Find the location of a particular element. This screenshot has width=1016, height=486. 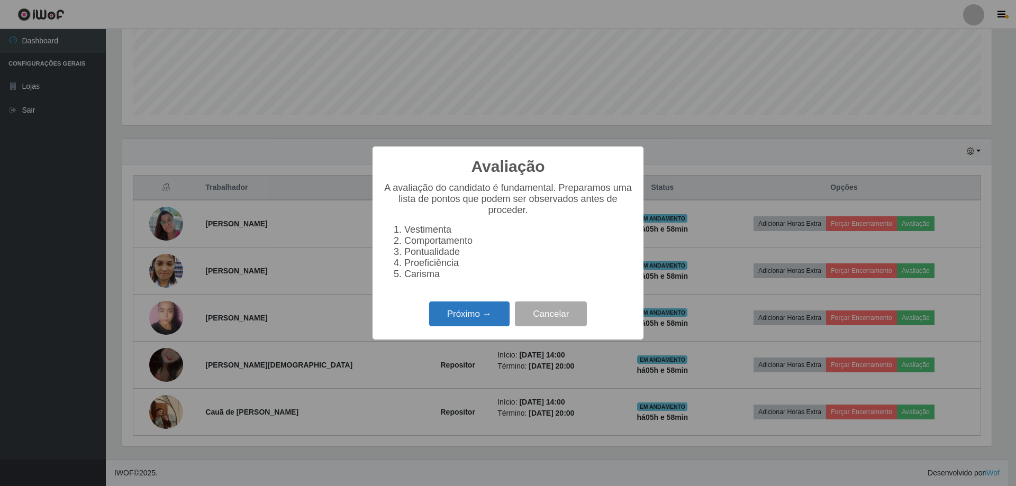

button: Próximo → is located at coordinates (469, 314).